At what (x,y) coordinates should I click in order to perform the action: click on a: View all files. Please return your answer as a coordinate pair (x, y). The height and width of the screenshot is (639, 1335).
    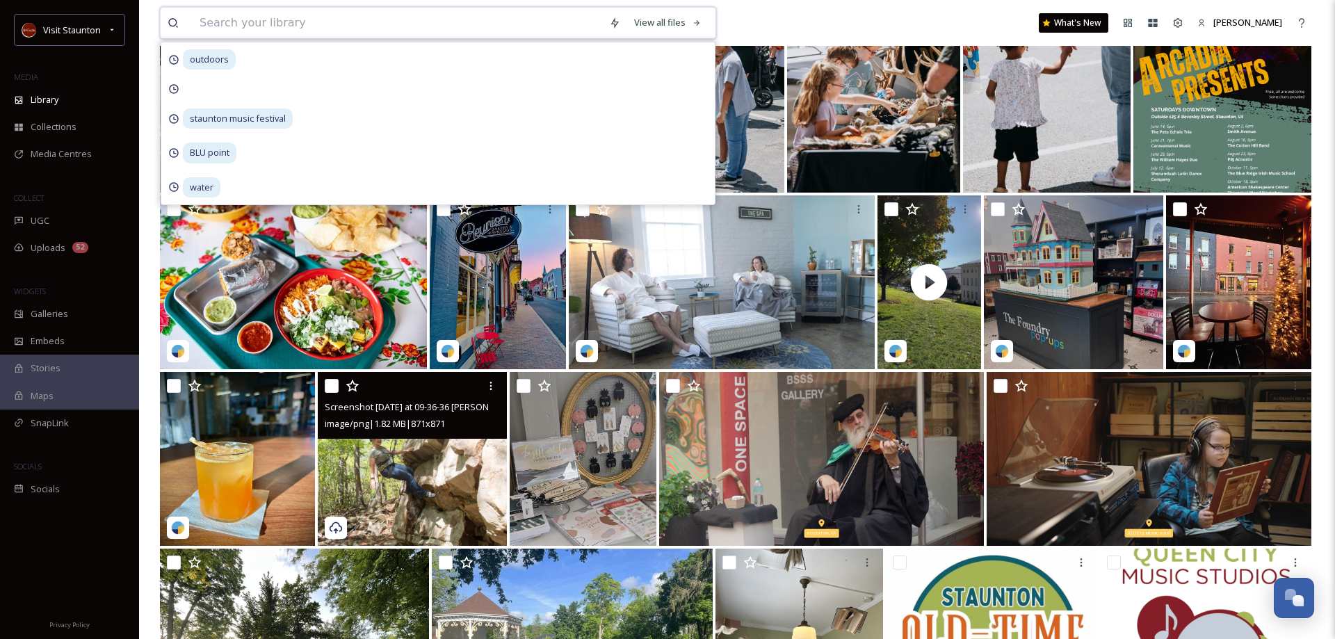
    Looking at the image, I should click on (668, 22).